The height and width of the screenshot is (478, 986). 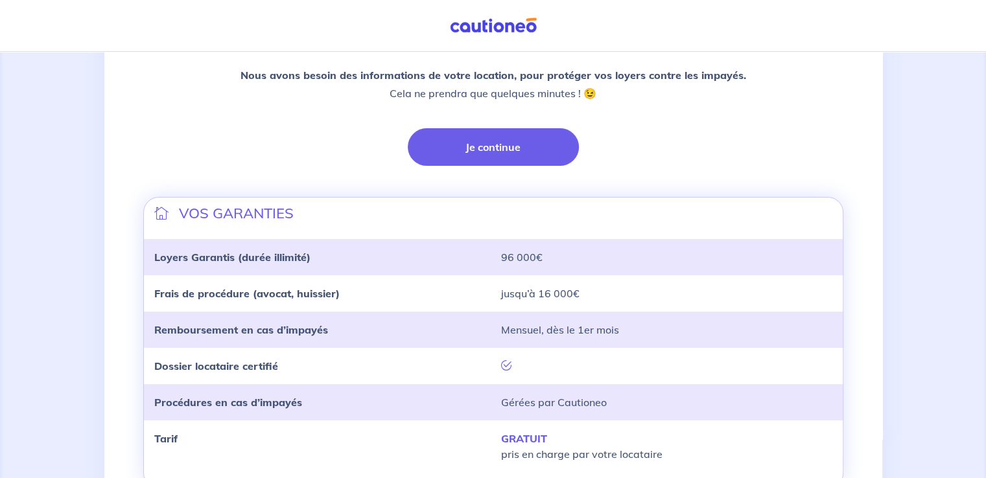 What do you see at coordinates (493, 25) in the screenshot?
I see `img: Cautioneo` at bounding box center [493, 25].